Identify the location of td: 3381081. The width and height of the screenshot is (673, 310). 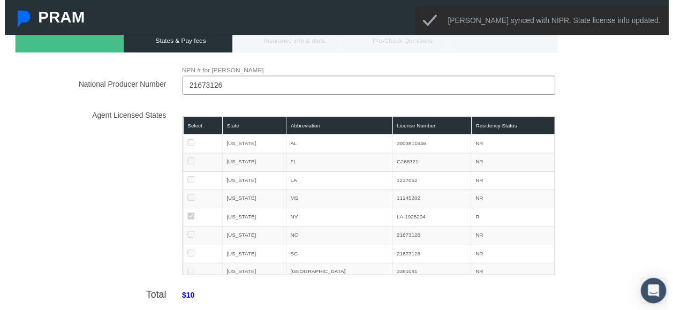
(432, 276).